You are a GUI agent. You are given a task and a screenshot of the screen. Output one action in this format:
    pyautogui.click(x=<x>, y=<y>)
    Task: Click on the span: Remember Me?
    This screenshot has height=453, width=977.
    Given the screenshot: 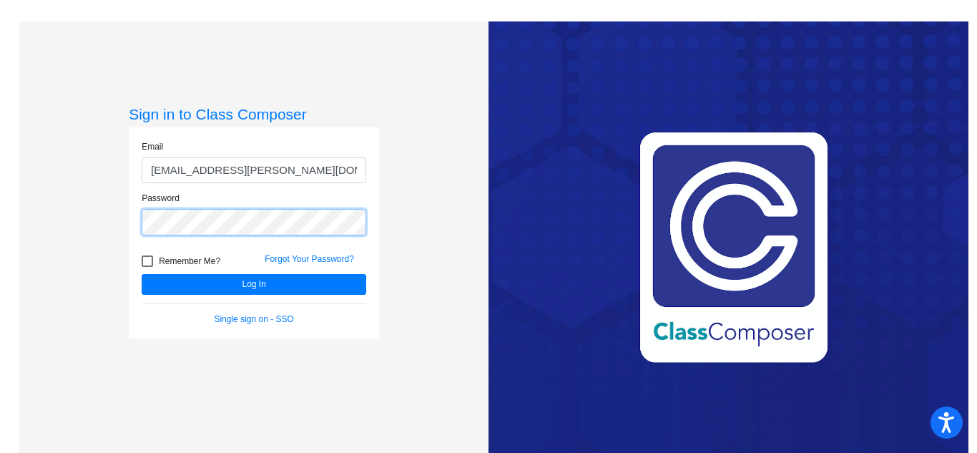 What is the action you would take?
    pyautogui.click(x=190, y=261)
    